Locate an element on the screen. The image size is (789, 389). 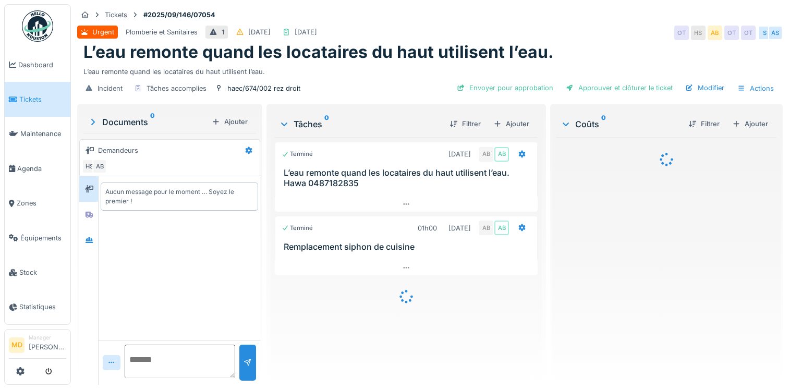
div: Envoyer pour approbation is located at coordinates (505, 88).